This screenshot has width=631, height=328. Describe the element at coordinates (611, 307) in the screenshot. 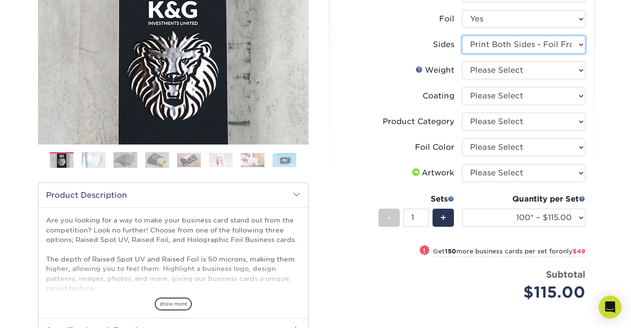

I see `div: Open Intercom Messenger` at that location.